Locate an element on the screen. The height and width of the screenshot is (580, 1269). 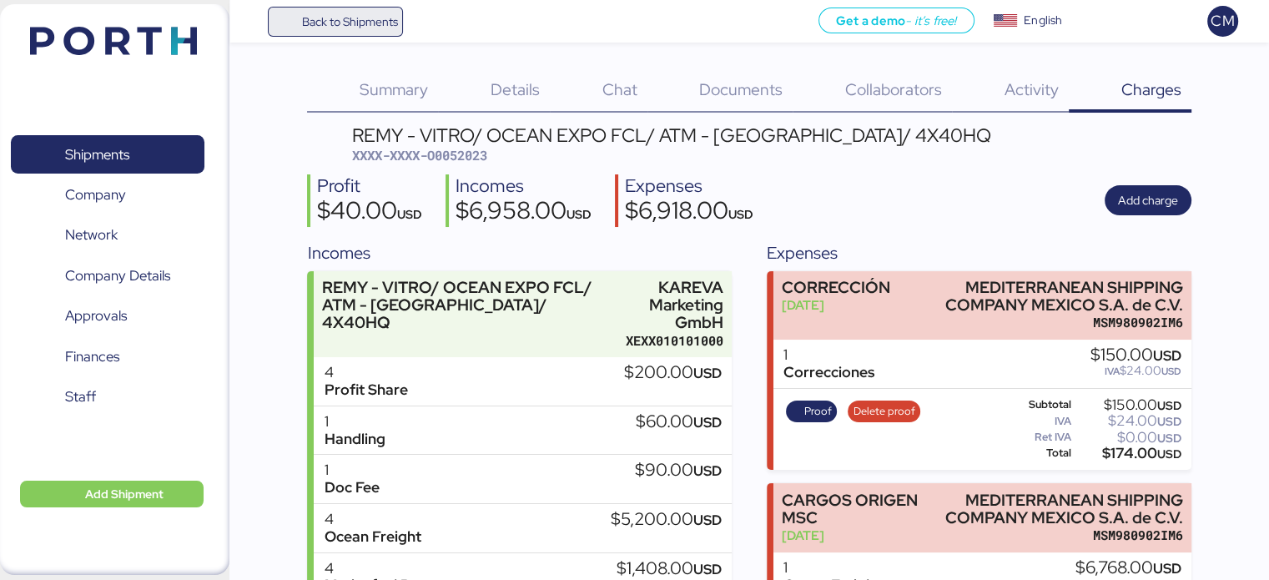
div: $200.00 is located at coordinates (673, 373).